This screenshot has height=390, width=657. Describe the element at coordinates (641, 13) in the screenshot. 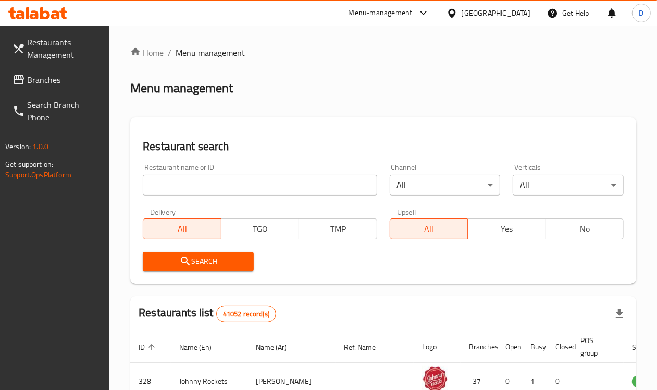

I see `span: D` at that location.